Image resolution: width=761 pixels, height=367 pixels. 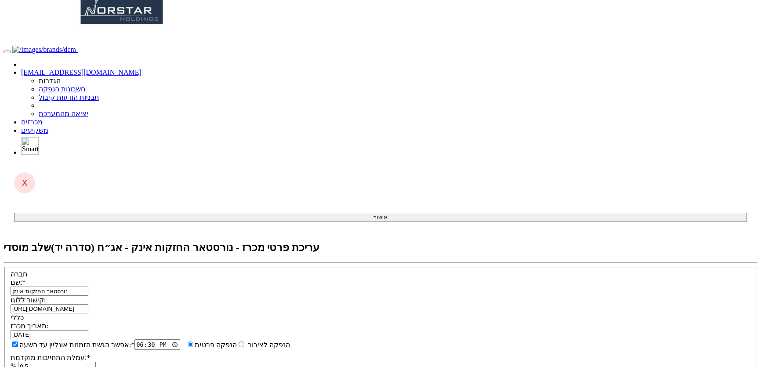 What do you see at coordinates (18, 282) in the screenshot?
I see `label: שם:` at bounding box center [18, 282].